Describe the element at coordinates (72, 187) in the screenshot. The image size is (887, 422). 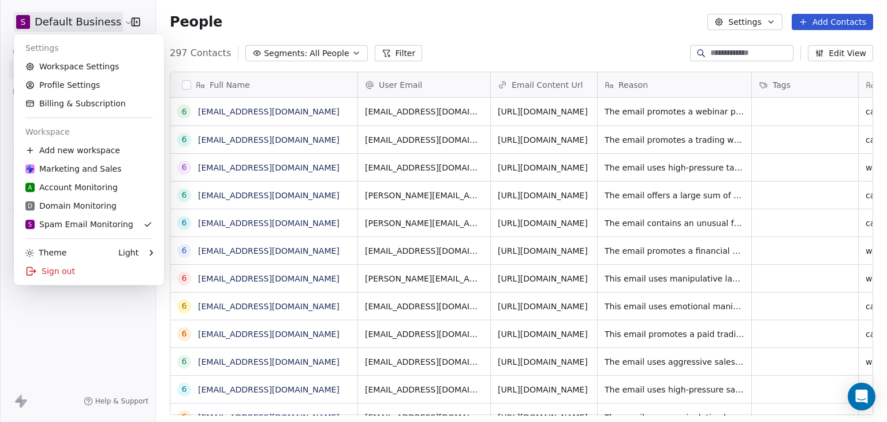
I see `div: Account Monitoring` at that location.